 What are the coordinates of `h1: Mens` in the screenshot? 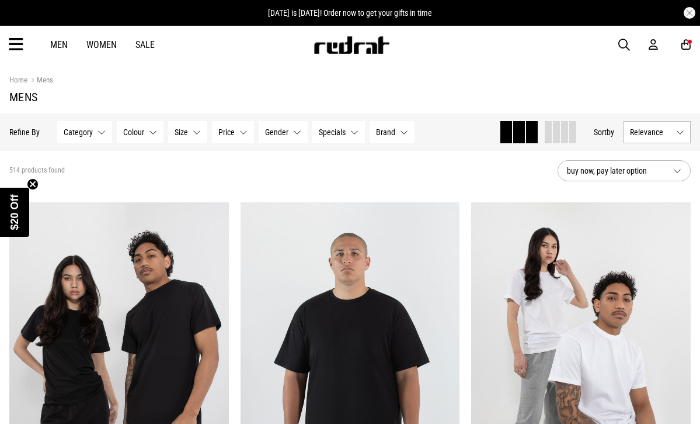 It's located at (350, 97).